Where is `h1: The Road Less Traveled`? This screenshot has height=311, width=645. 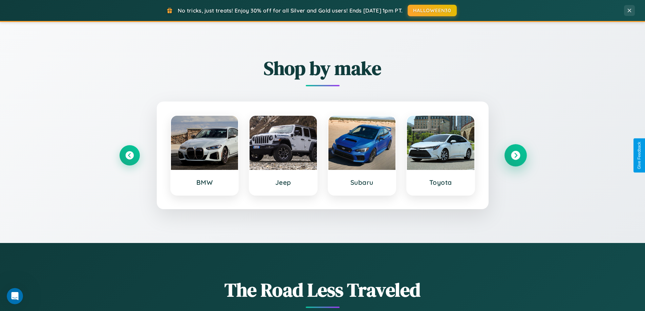
h1: The Road Less Traveled is located at coordinates (322, 290).